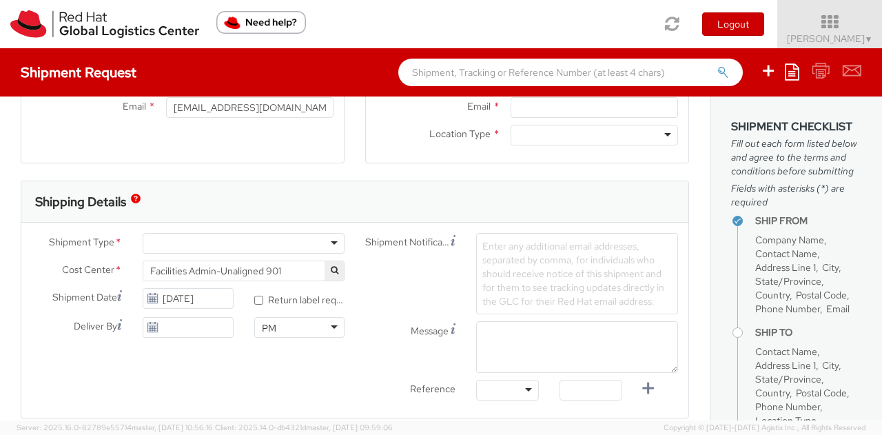 Image resolution: width=882 pixels, height=435 pixels. Describe the element at coordinates (808, 220) in the screenshot. I see `h4: Ship From` at that location.